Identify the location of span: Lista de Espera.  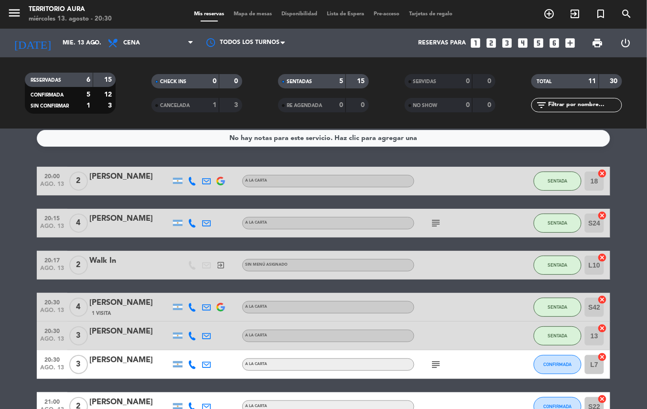
(346, 14).